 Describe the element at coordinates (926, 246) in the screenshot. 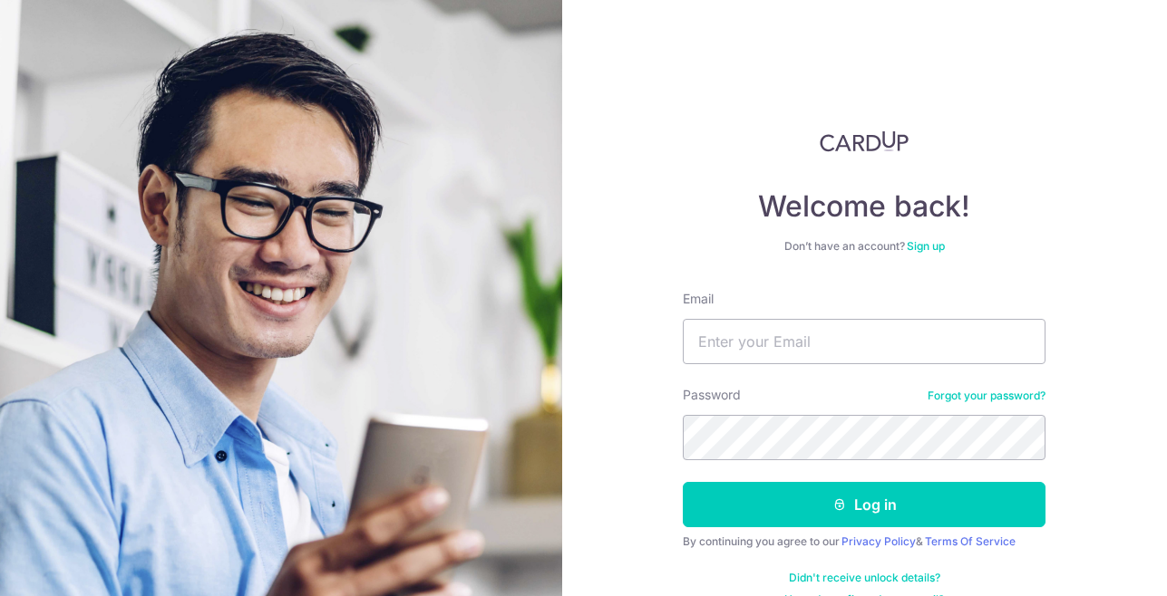

I see `a: Sign up` at that location.